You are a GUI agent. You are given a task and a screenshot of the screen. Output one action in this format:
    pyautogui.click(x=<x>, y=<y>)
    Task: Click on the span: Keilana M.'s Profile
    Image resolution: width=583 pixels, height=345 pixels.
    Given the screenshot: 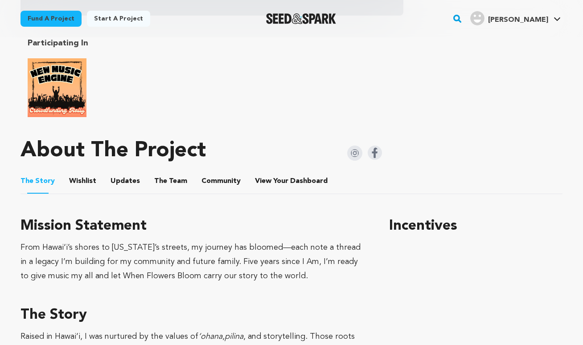 What is the action you would take?
    pyautogui.click(x=515, y=19)
    